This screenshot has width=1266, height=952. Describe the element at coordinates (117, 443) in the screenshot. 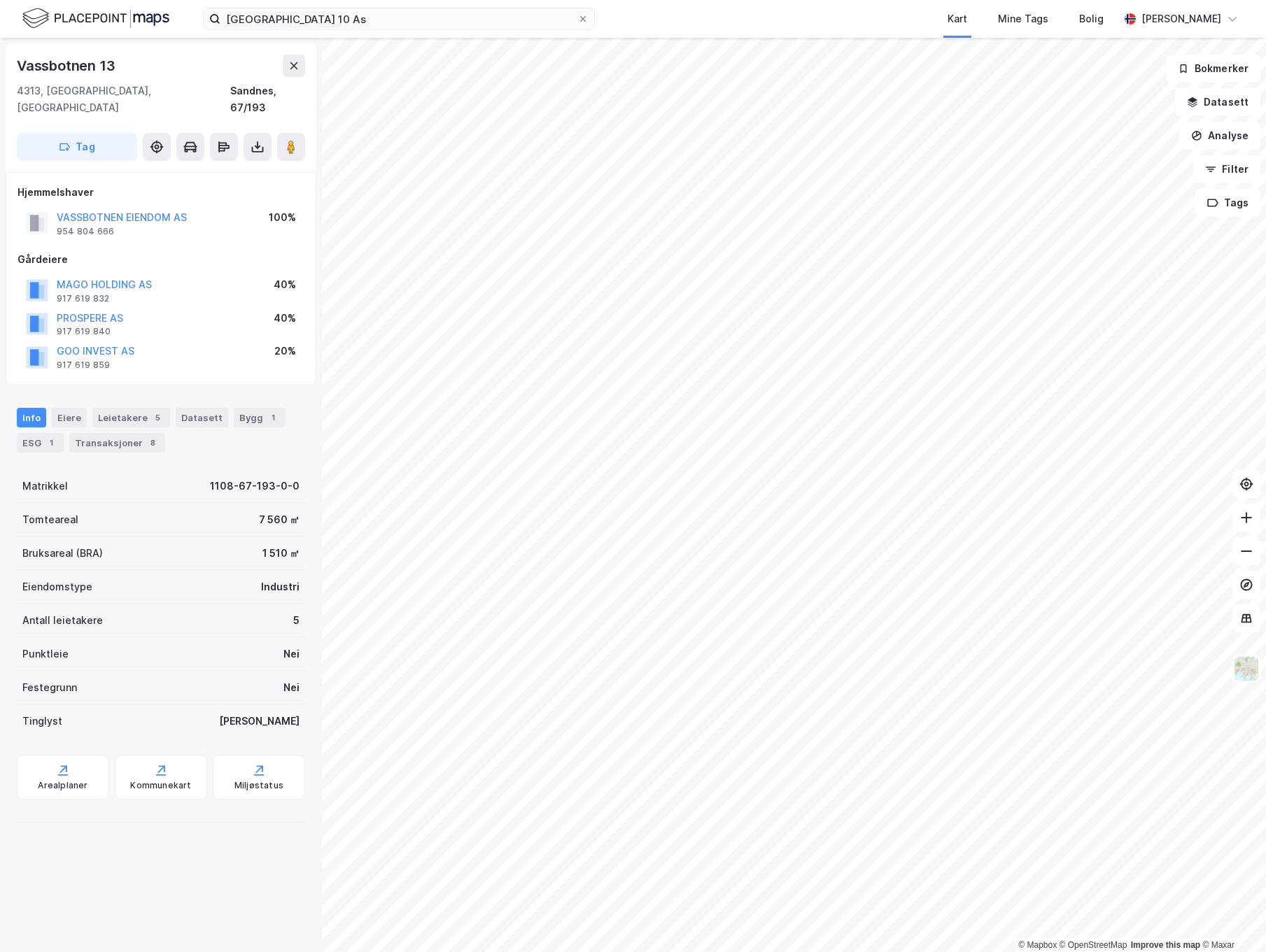

I see `div: Transaksjoner` at that location.